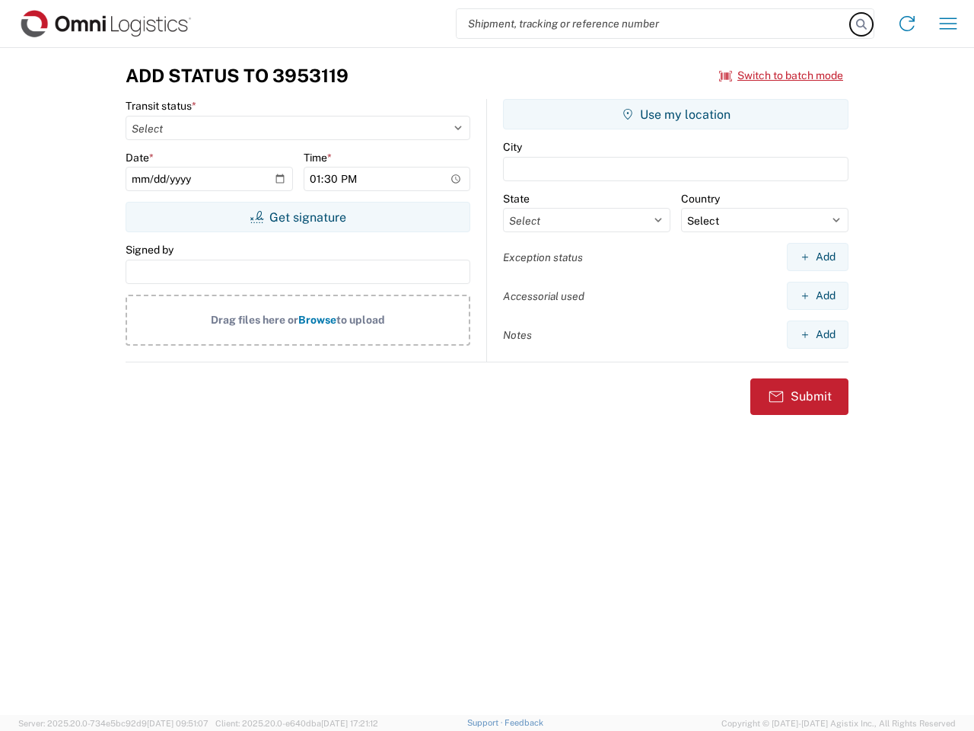  I want to click on button: Submit, so click(799, 397).